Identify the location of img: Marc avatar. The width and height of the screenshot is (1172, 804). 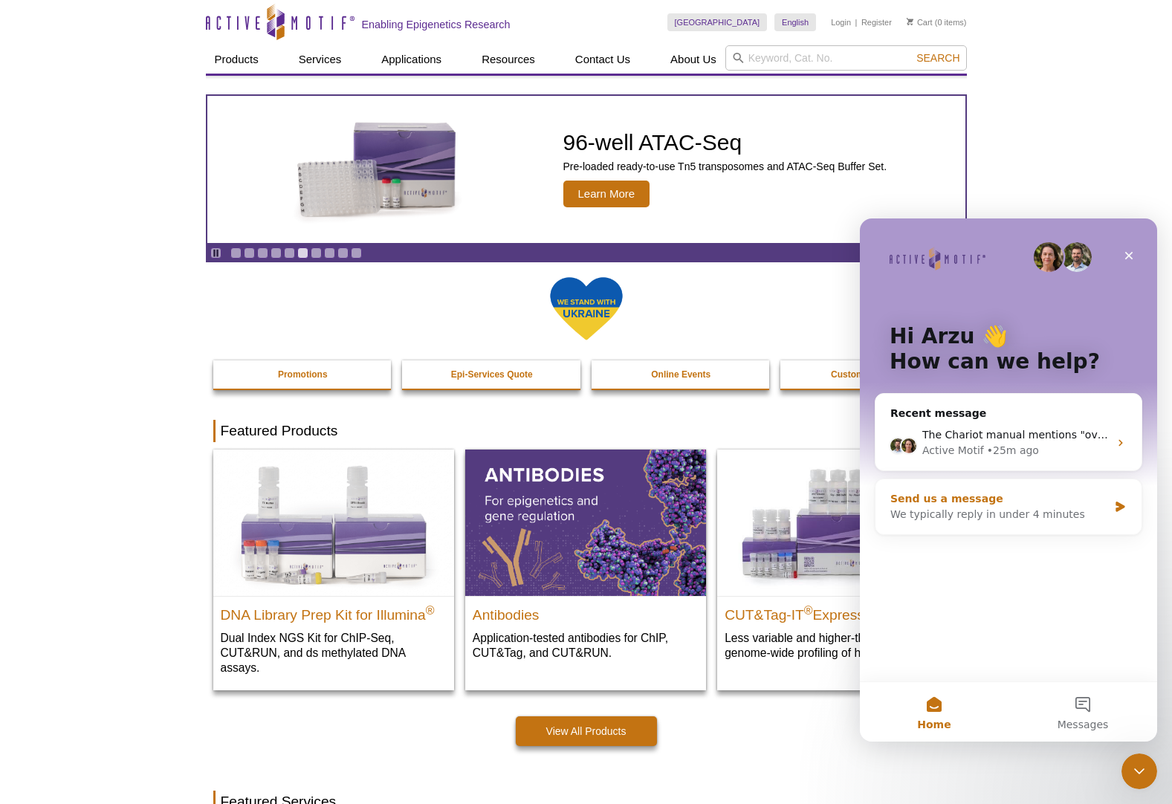
(38, 227).